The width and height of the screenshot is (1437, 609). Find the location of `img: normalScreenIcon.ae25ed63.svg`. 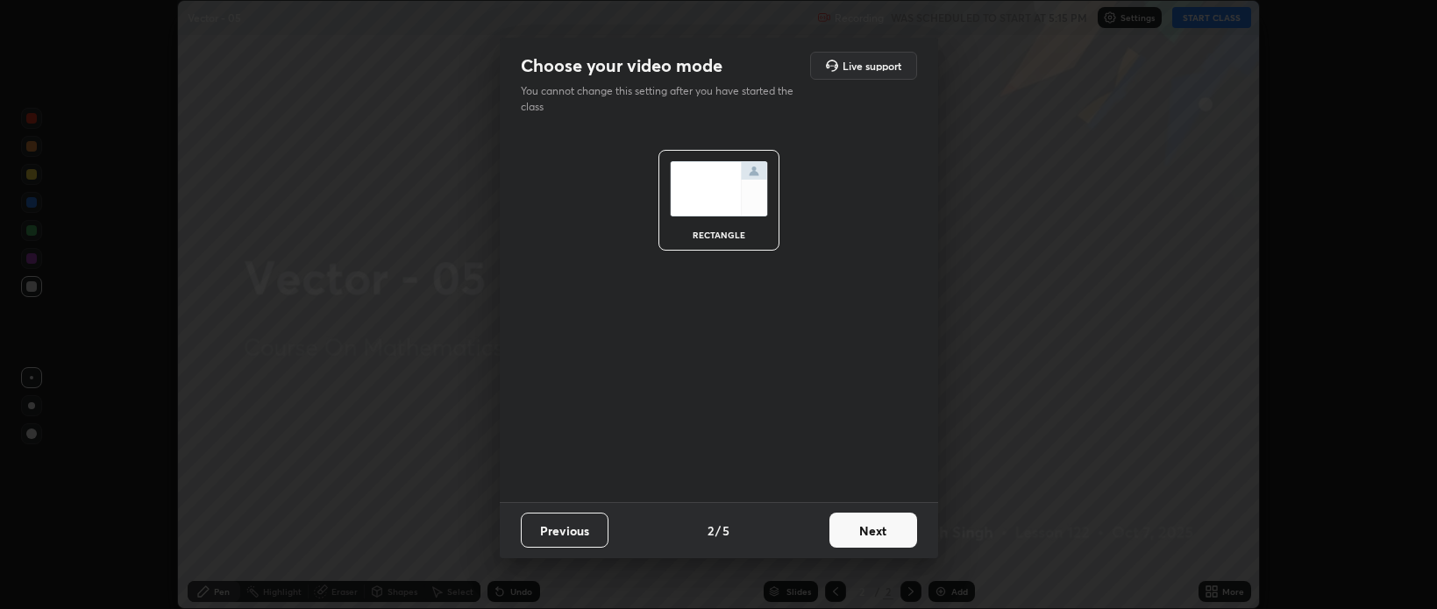

img: normalScreenIcon.ae25ed63.svg is located at coordinates (719, 189).